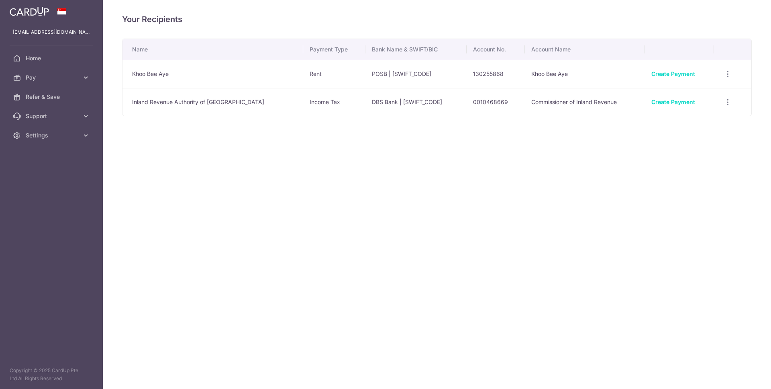  I want to click on td: 130255868, so click(496, 74).